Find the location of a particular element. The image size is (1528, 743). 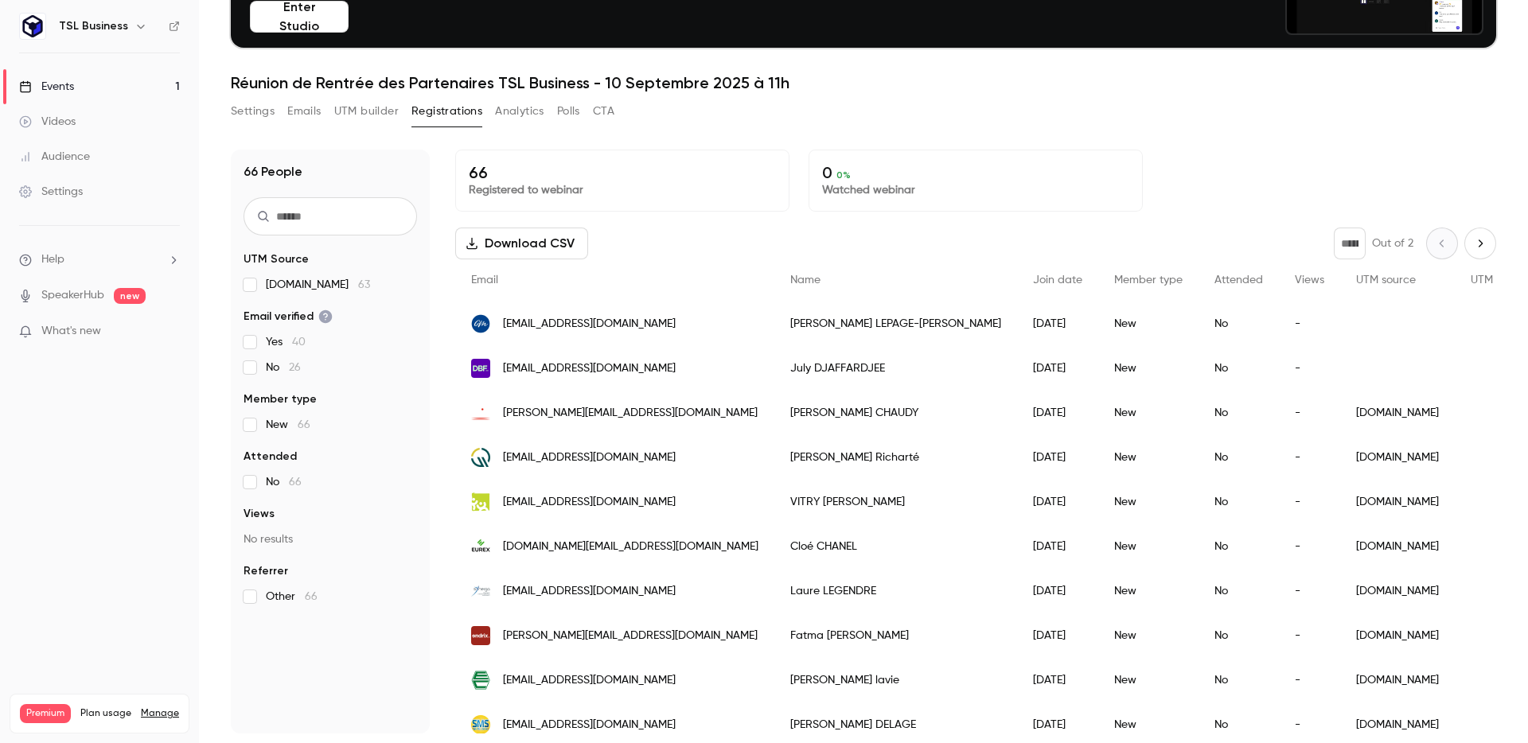

button: UTM builder is located at coordinates (366, 111).